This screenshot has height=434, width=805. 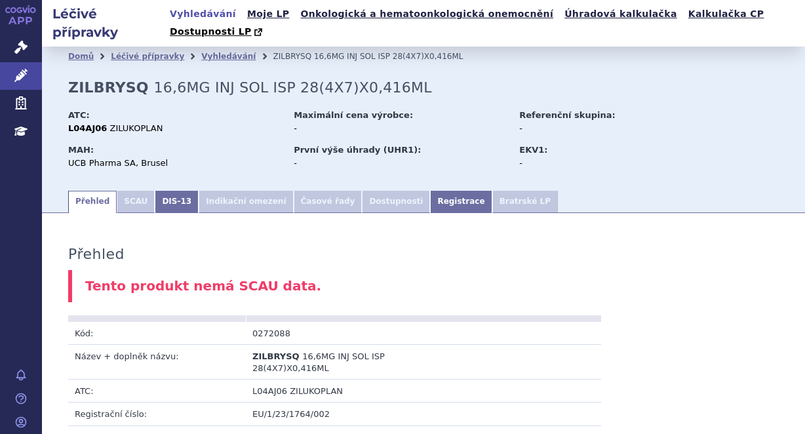 What do you see at coordinates (108, 87) in the screenshot?
I see `strong: ZILBRYSQ` at bounding box center [108, 87].